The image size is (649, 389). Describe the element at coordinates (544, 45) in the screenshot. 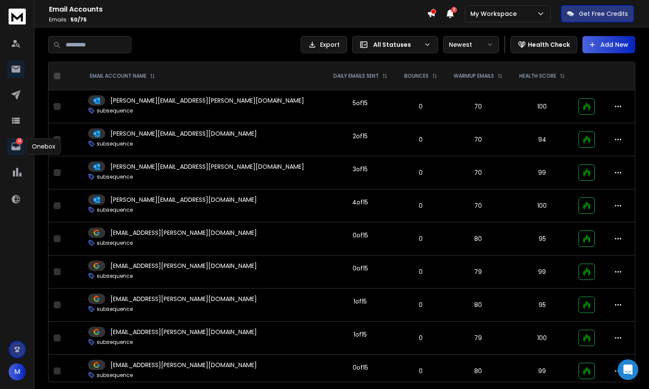

I see `button: Health Check` at that location.